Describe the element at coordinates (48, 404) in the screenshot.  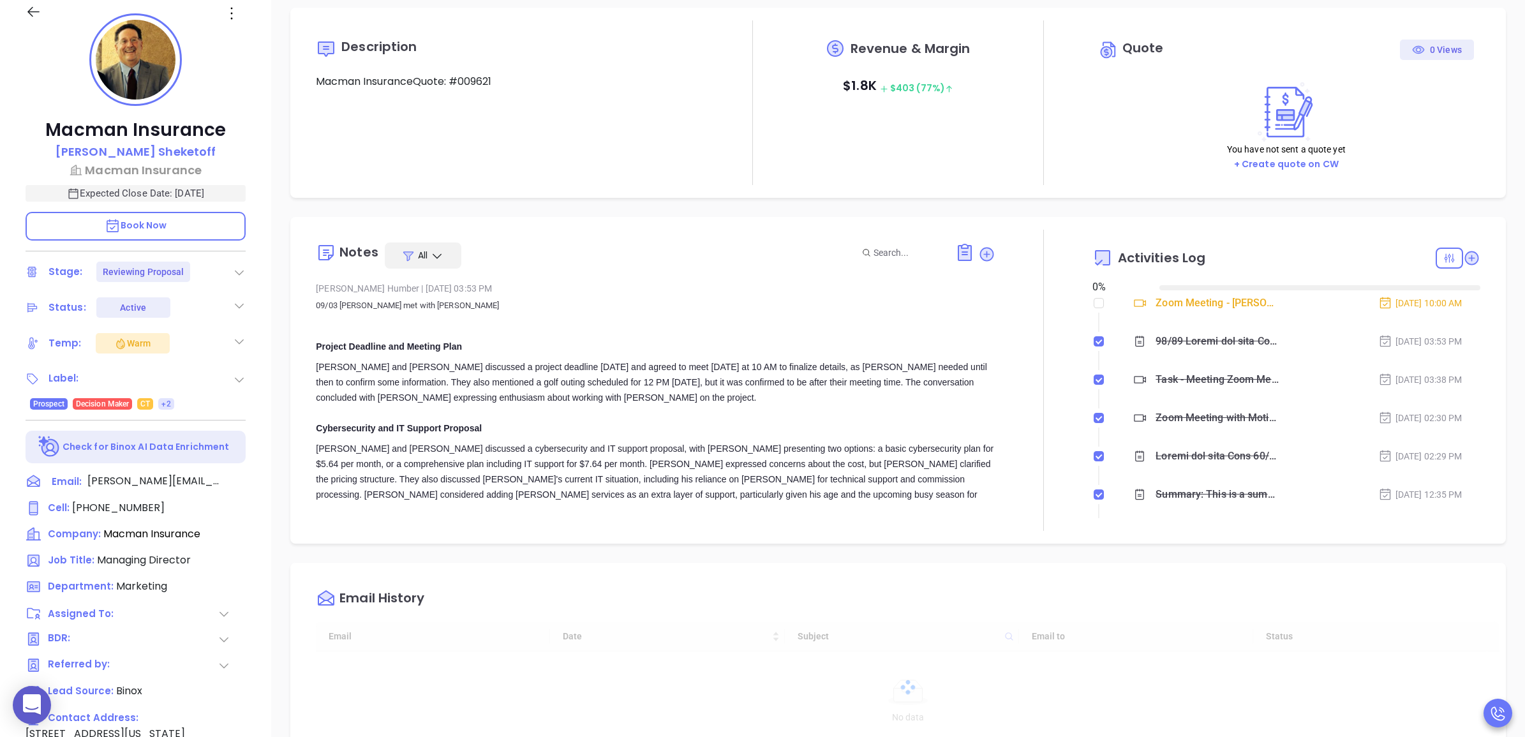
I see `span: Prospect` at that location.